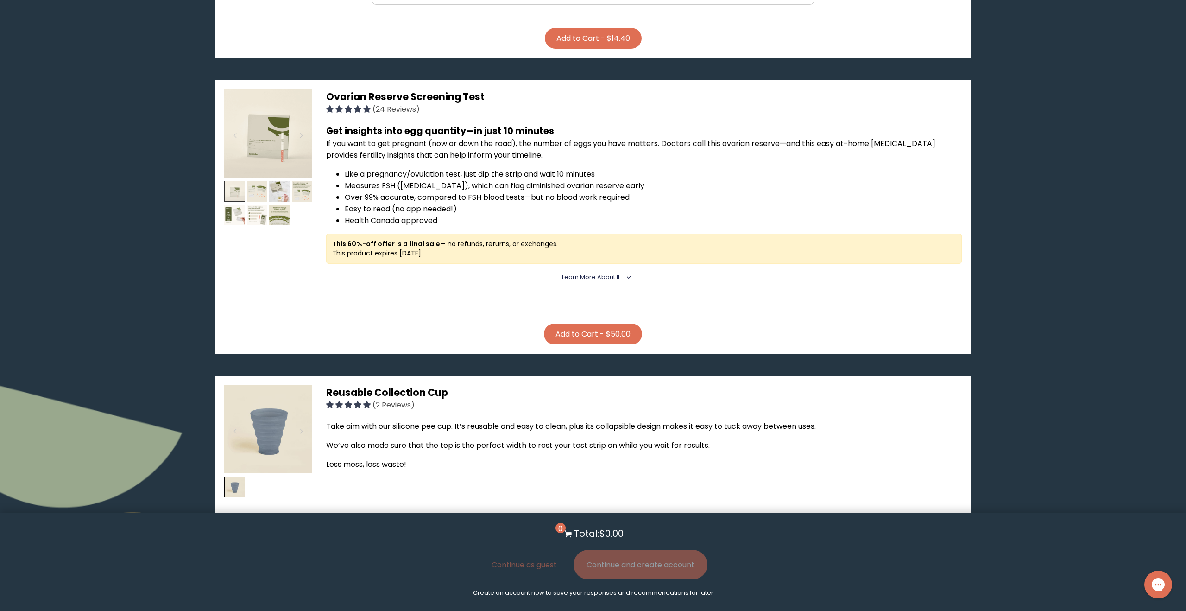 This screenshot has width=1186, height=611. Describe the element at coordinates (349, 404) in the screenshot. I see `span: 5.00 stars` at that location.